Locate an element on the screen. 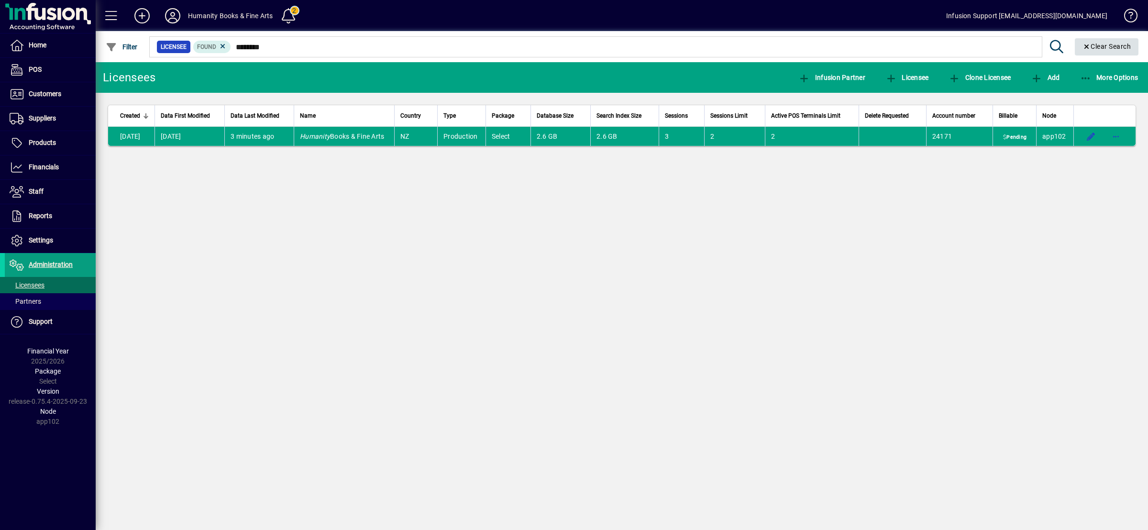  span: Sessions is located at coordinates (676, 116).